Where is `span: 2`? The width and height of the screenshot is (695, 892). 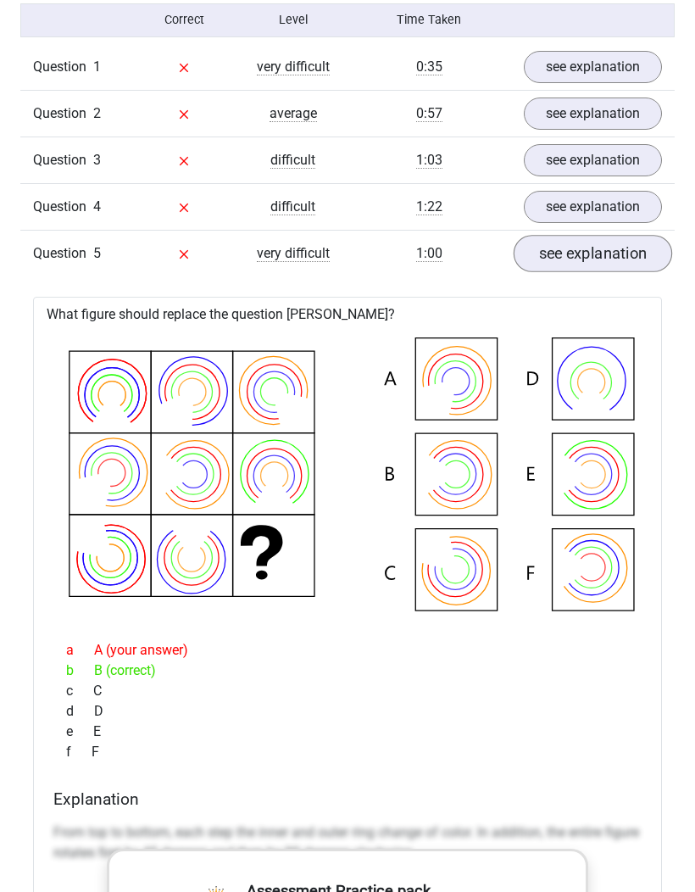 span: 2 is located at coordinates (97, 113).